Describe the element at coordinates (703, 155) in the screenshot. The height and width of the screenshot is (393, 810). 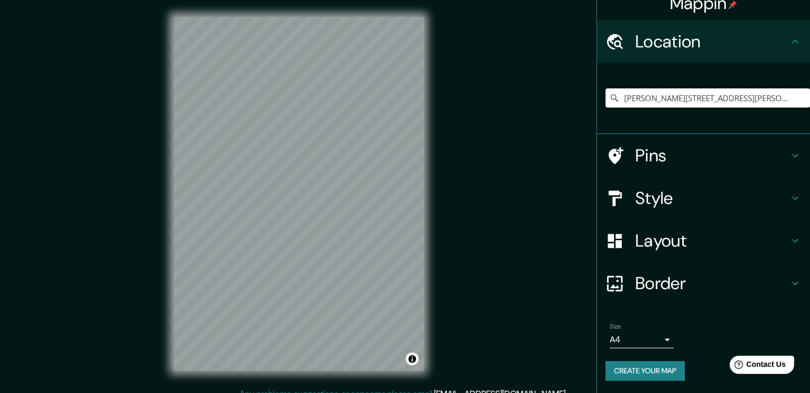
I see `div: Pins` at that location.